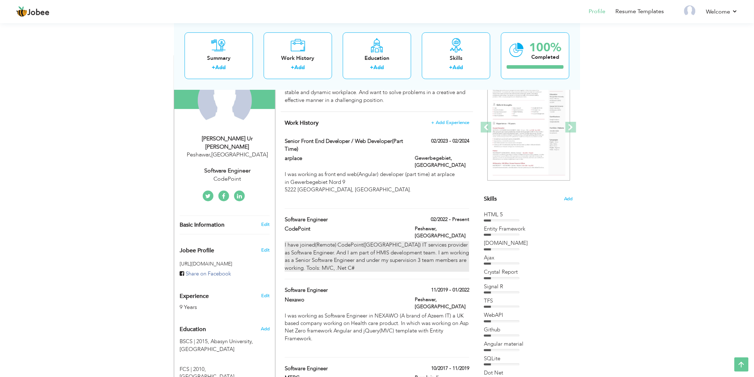 This screenshot has width=754, height=377. I want to click on div: BSCS, 2015, so click(224, 345).